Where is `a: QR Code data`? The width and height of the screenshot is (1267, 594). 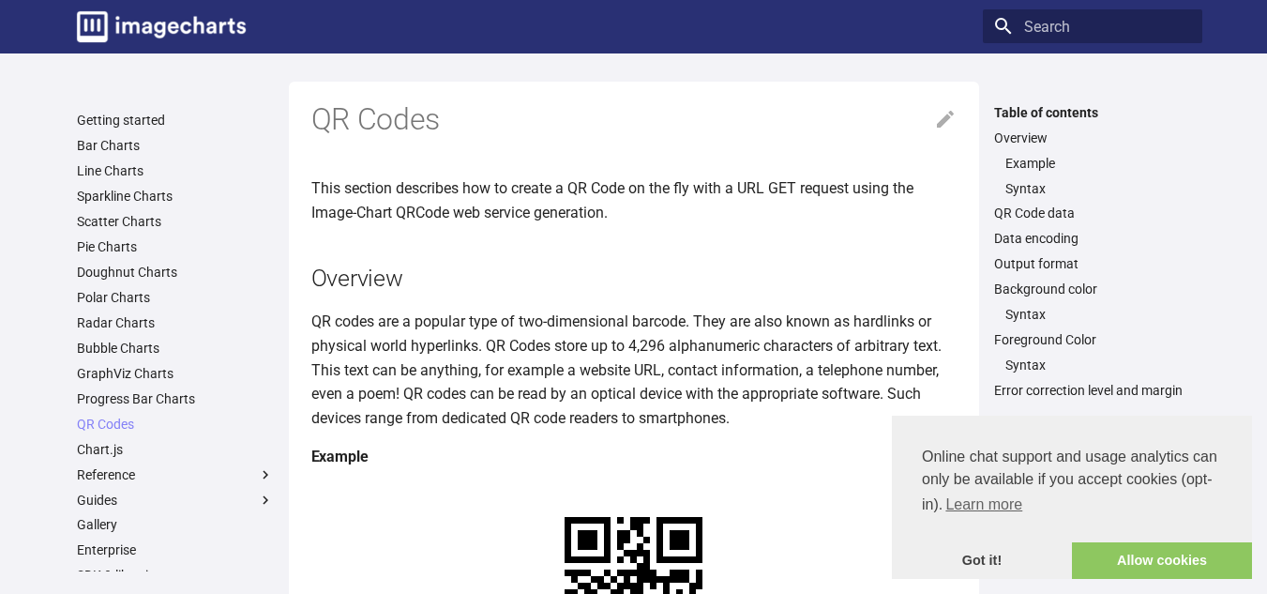
a: QR Code data is located at coordinates (1093, 213).